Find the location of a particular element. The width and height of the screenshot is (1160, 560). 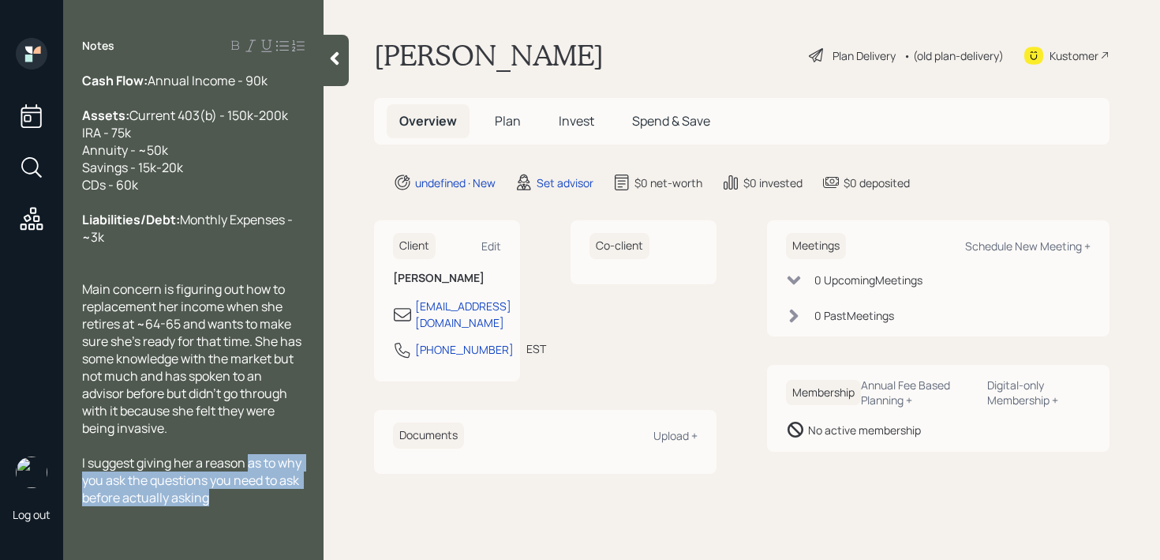

span: Spend & Save is located at coordinates (671, 121).